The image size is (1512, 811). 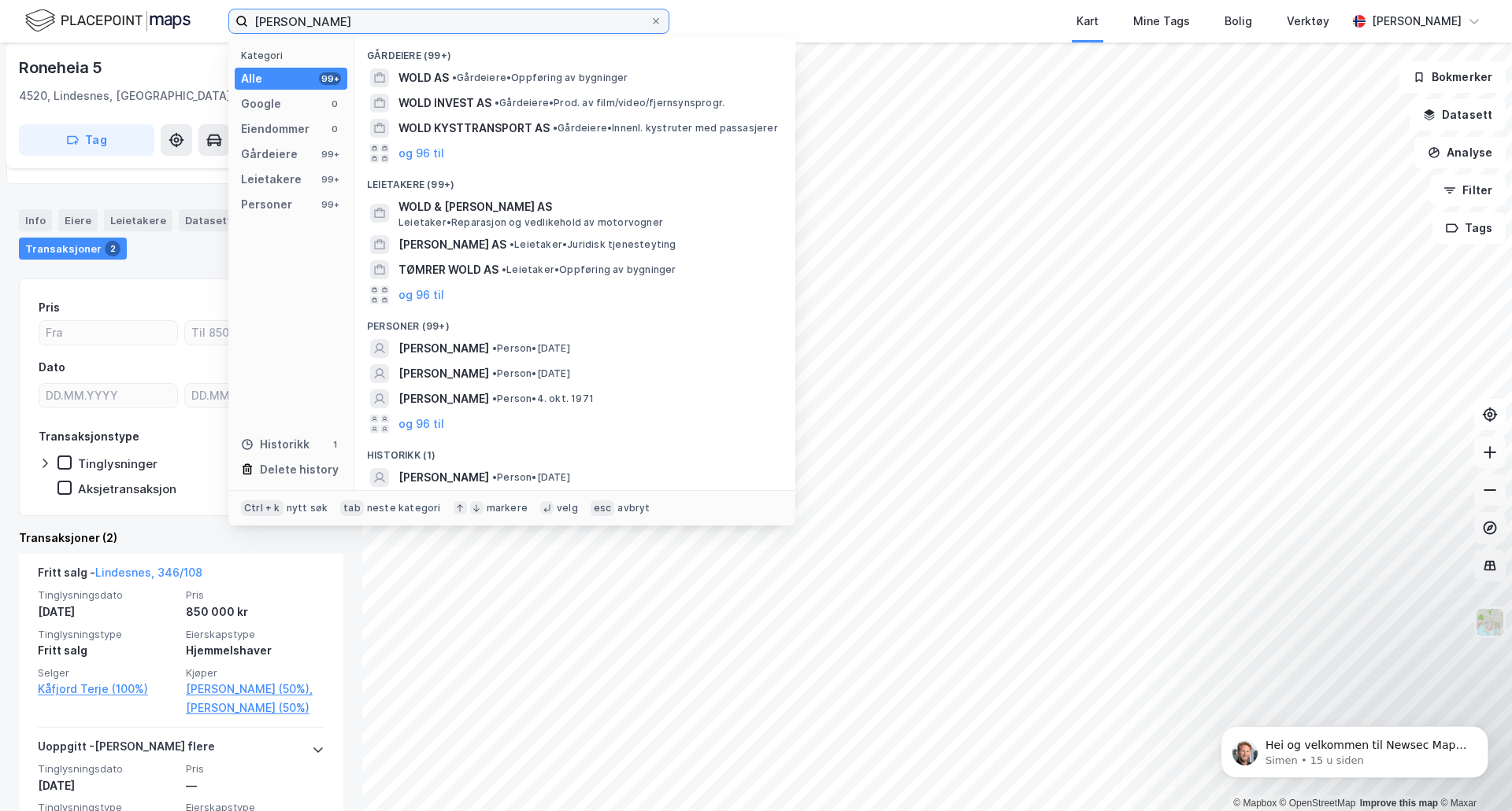 I want to click on div: markere, so click(x=507, y=508).